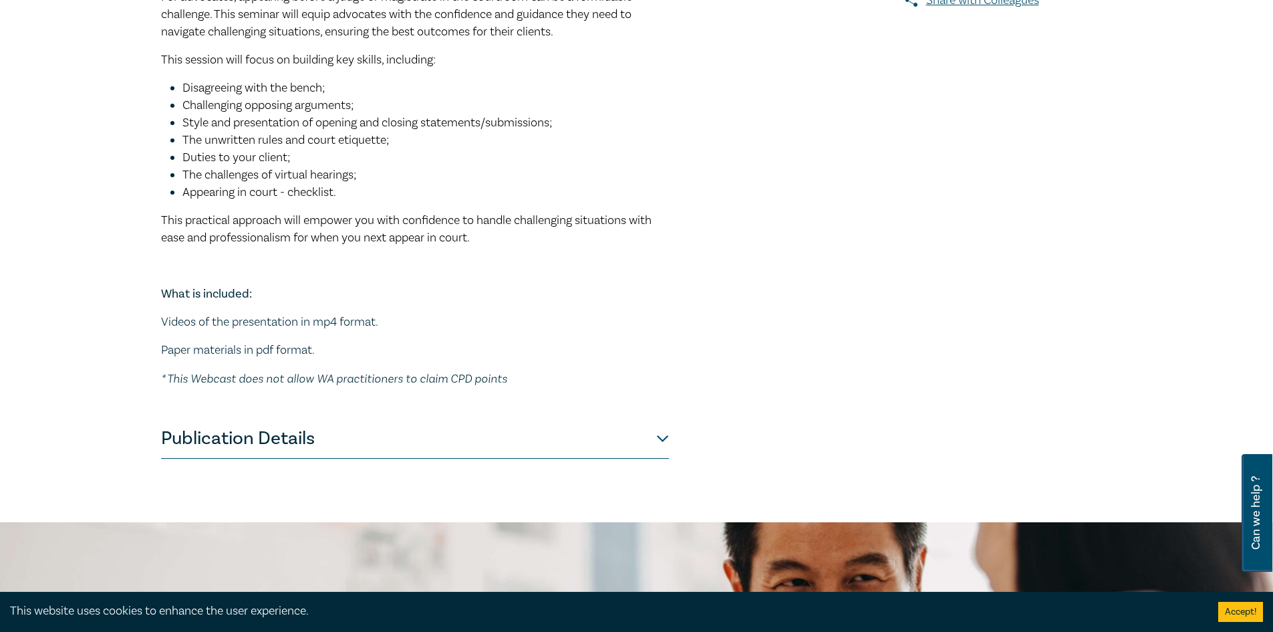 This screenshot has width=1273, height=632. What do you see at coordinates (415, 322) in the screenshot?
I see `p: Videos of the presentation in mp4 format.` at bounding box center [415, 322].